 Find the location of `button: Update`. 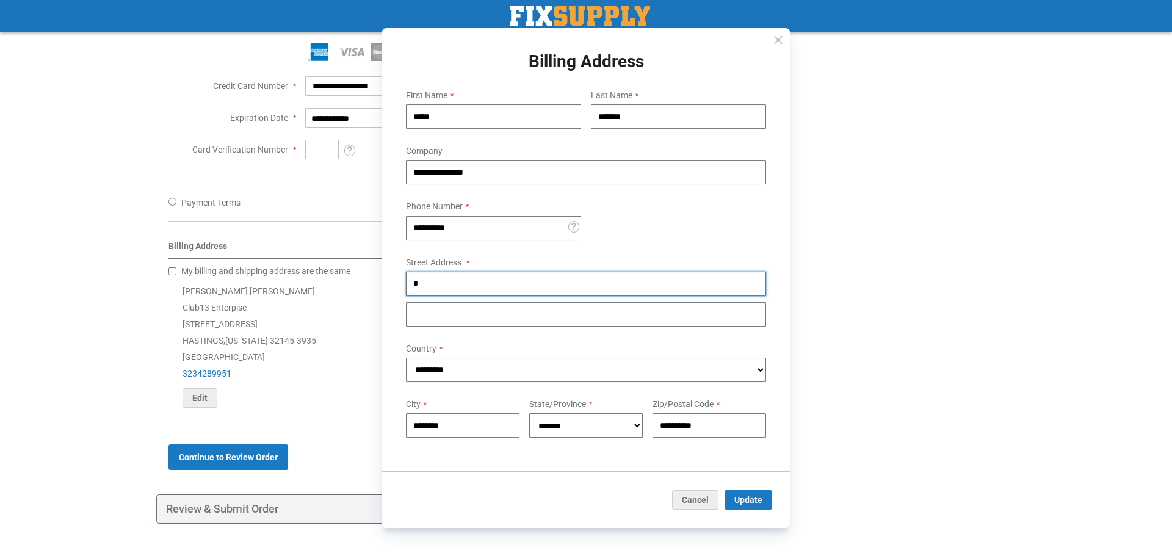

button: Update is located at coordinates (748, 500).